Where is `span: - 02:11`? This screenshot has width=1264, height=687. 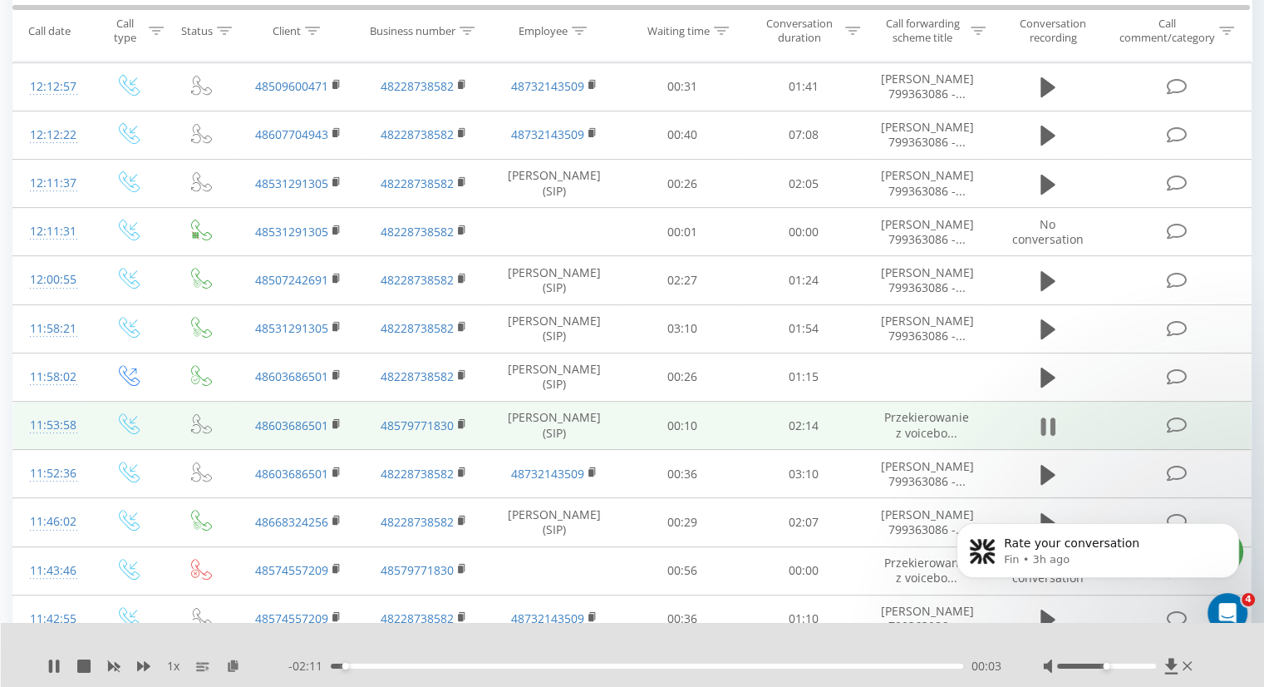
span: - 02:11 is located at coordinates (309, 666).